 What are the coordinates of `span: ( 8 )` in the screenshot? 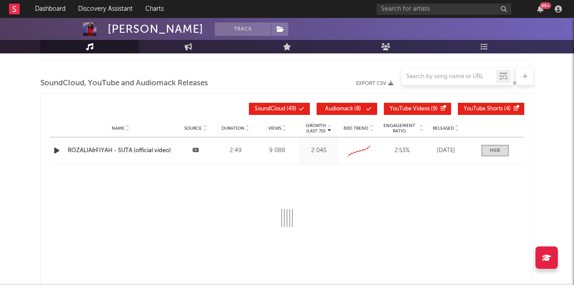 It's located at (343, 109).